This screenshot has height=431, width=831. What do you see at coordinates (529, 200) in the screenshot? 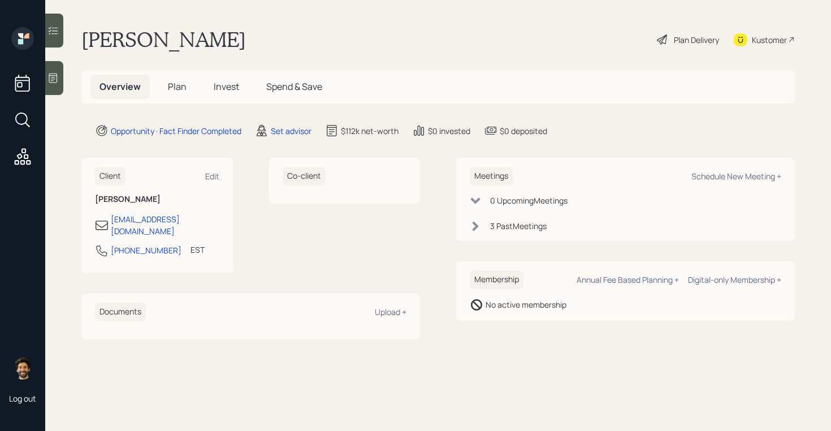
I see `div: 0 Upcoming Meeting s` at bounding box center [529, 200].